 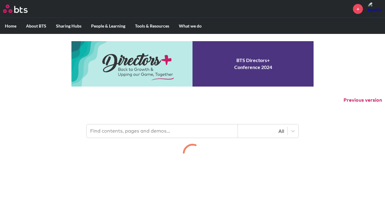 I want to click on label: Tools & Resources, so click(x=152, y=26).